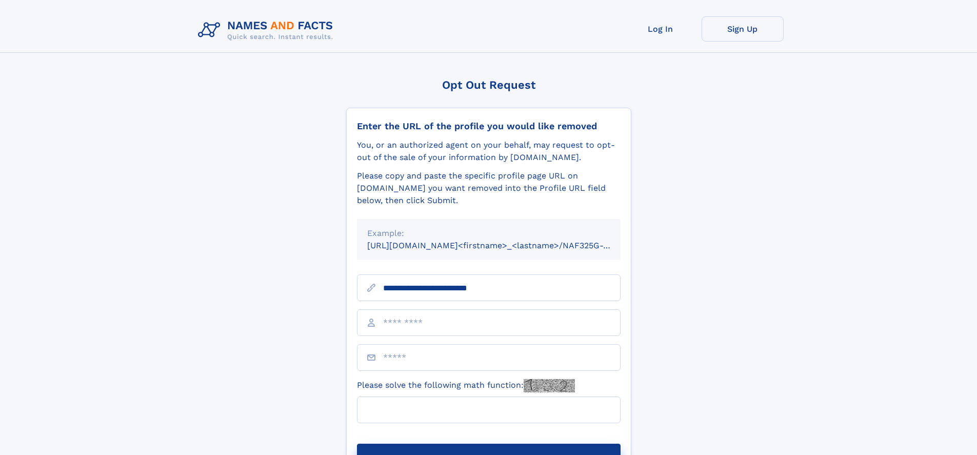 This screenshot has width=977, height=455. I want to click on div: Opt Out Request, so click(489, 85).